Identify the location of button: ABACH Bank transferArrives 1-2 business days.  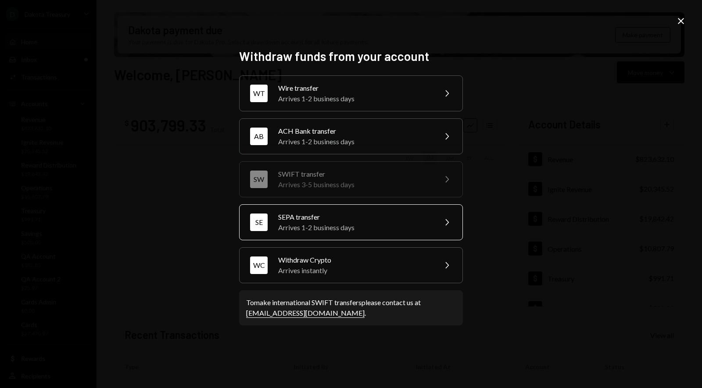
(351, 136).